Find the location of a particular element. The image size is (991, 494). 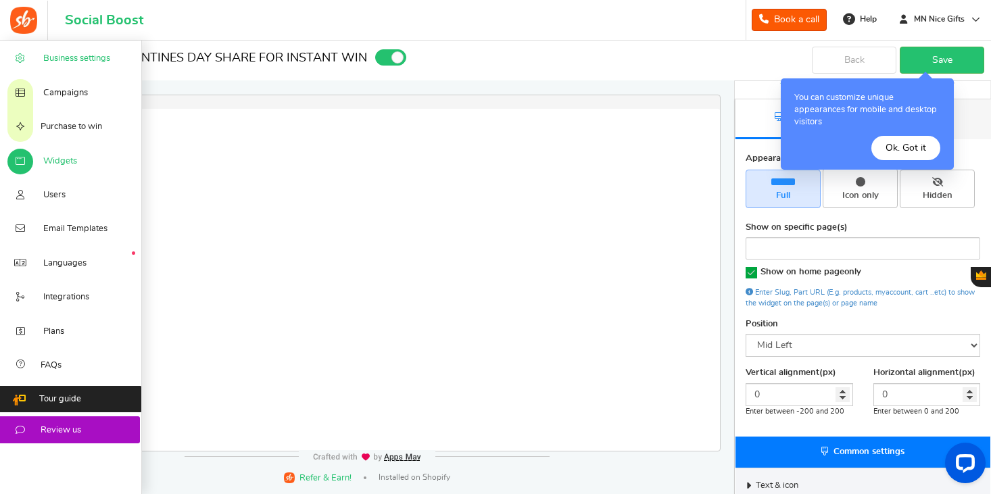

span: Common settings is located at coordinates (868, 451).